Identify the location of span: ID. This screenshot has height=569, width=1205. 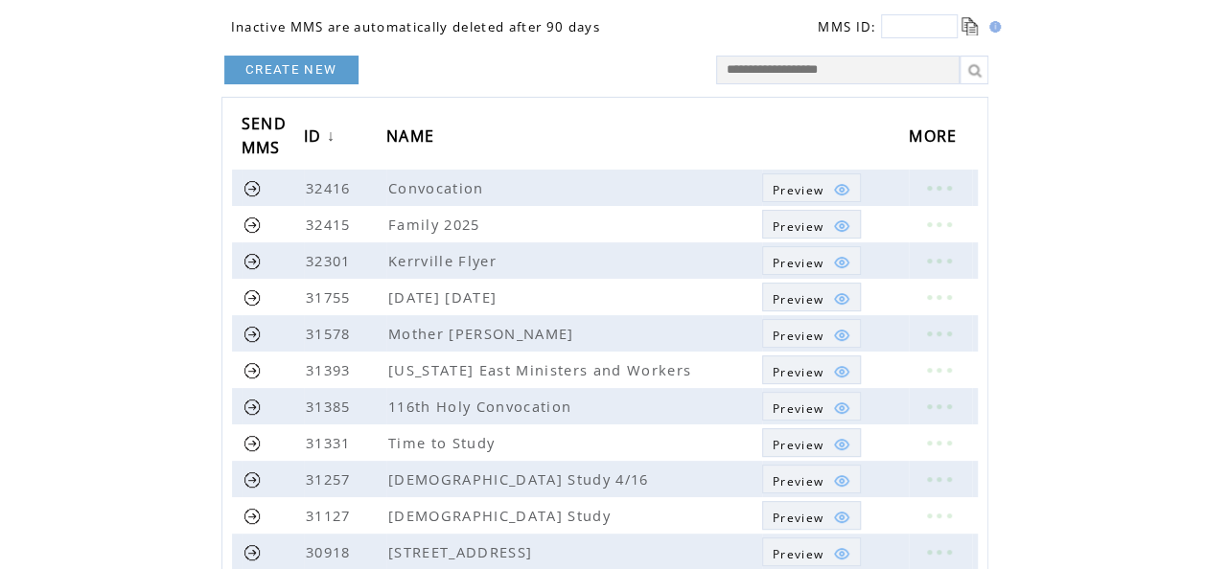
(315, 138).